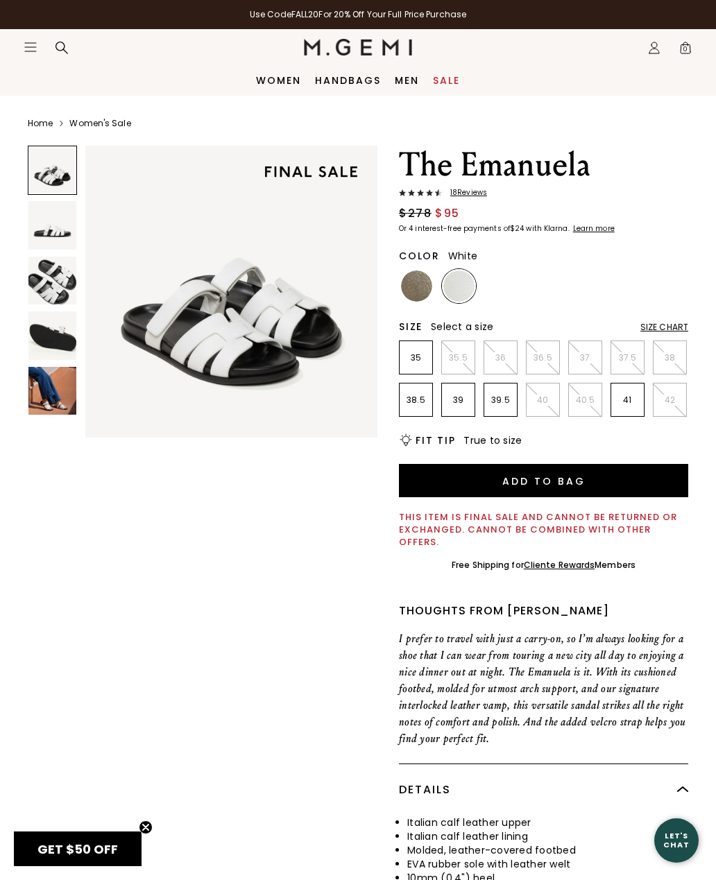  What do you see at coordinates (548, 228) in the screenshot?
I see `klarna-placement-style-body: with Klarna` at bounding box center [548, 228].